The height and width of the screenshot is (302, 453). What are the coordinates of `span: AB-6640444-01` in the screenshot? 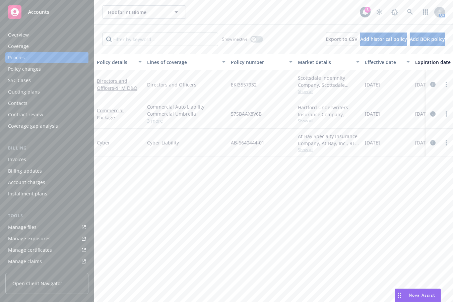 It's located at (247, 142).